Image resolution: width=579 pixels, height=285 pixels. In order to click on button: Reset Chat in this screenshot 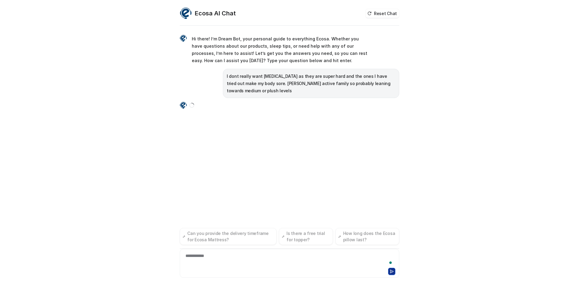, I will do `click(382, 13)`.